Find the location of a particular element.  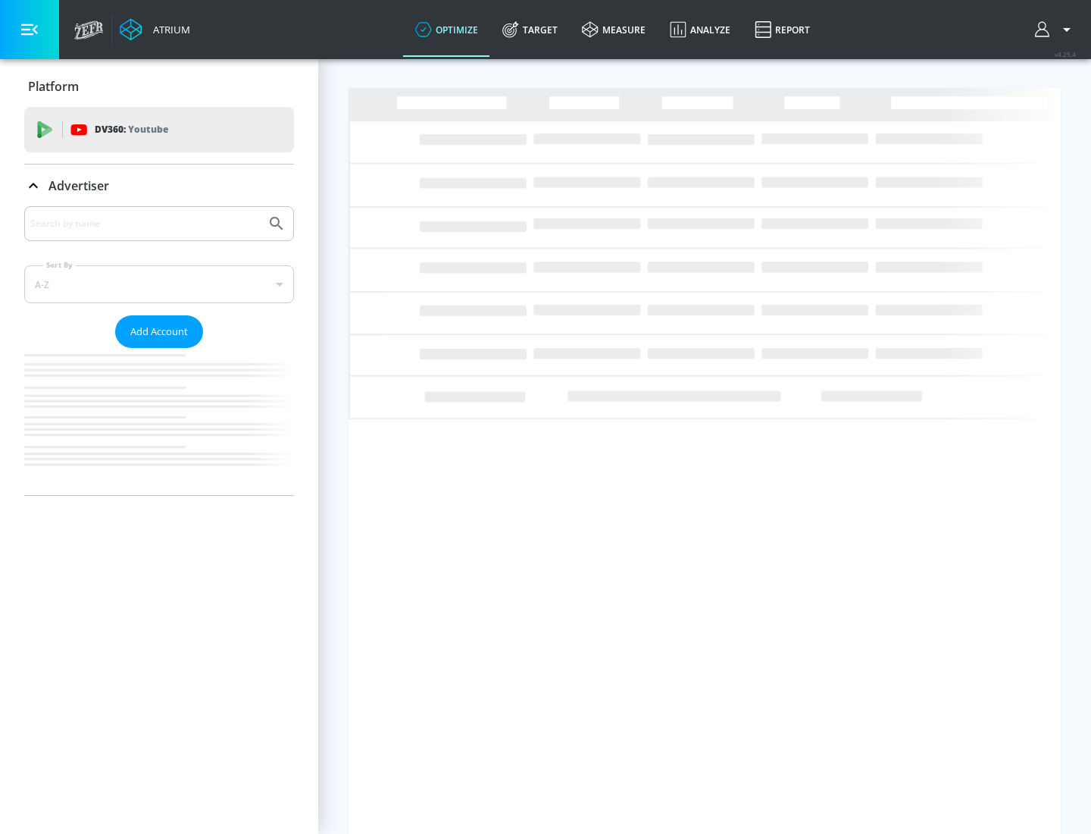

input: Search by name is located at coordinates (145, 224).